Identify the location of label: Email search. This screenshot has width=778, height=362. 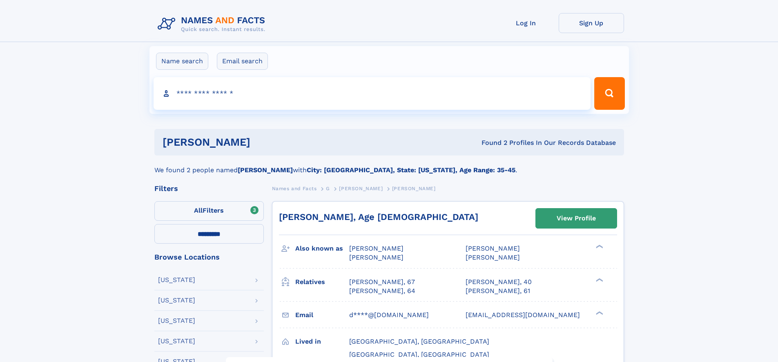
(242, 61).